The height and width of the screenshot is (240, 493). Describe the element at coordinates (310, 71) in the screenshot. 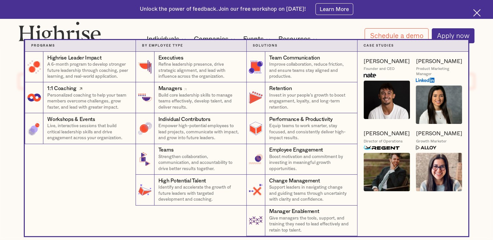

I see `p: Improve collaboration, reduce friction, and ensure teams stay aligned and productive.` at that location.